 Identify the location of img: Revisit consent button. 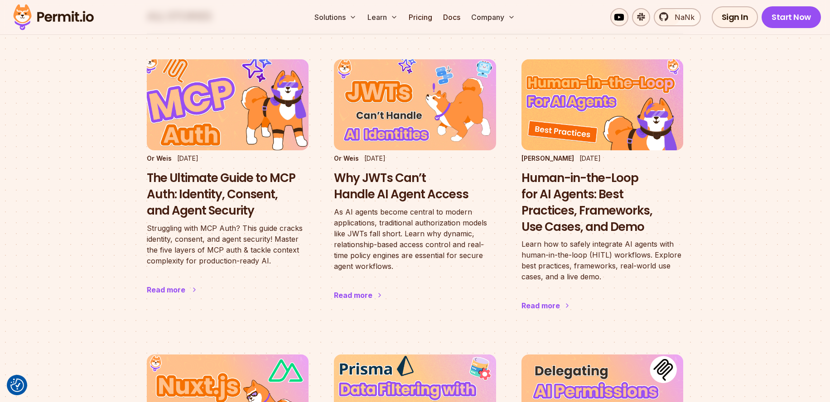
(17, 386).